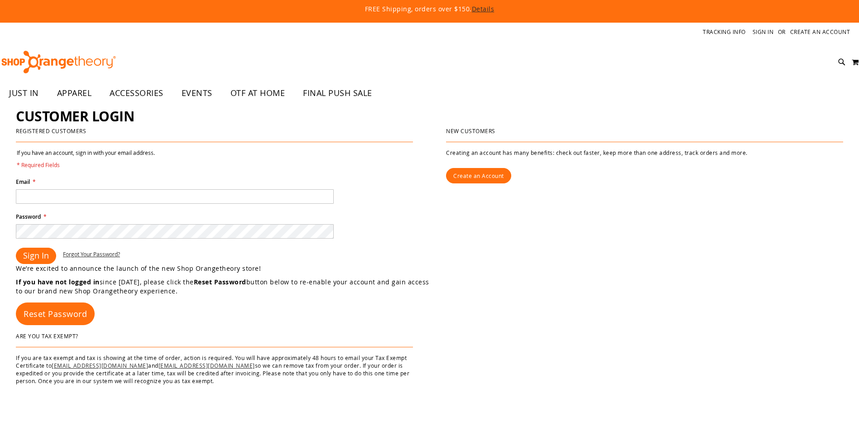  I want to click on a: EVENTS, so click(197, 93).